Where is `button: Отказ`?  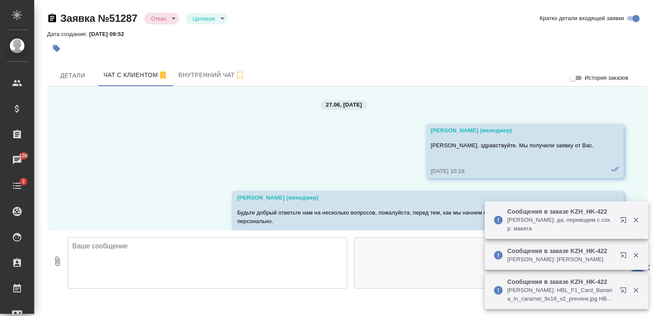
button: Отказ is located at coordinates (158, 18).